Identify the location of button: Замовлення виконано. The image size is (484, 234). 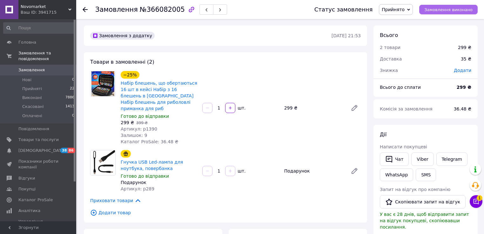
(449, 10).